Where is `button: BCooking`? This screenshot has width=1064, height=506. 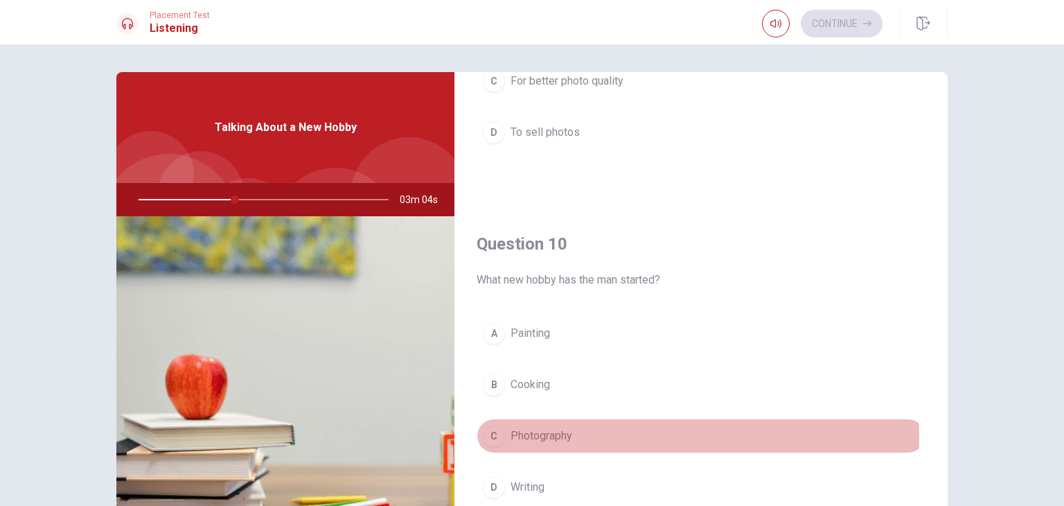
button: BCooking is located at coordinates (701, 385).